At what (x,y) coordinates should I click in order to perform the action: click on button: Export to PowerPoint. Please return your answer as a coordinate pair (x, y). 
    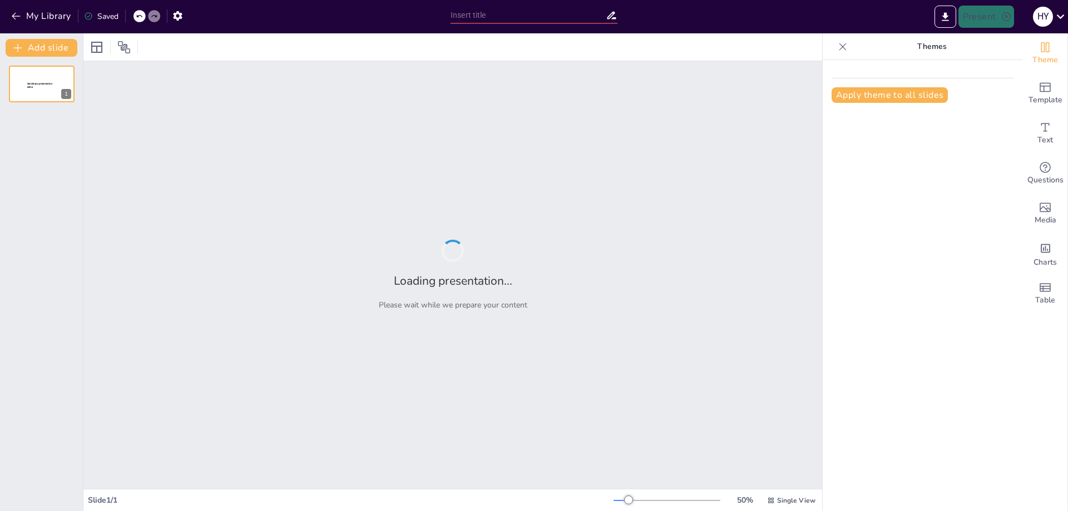
    Looking at the image, I should click on (945, 17).